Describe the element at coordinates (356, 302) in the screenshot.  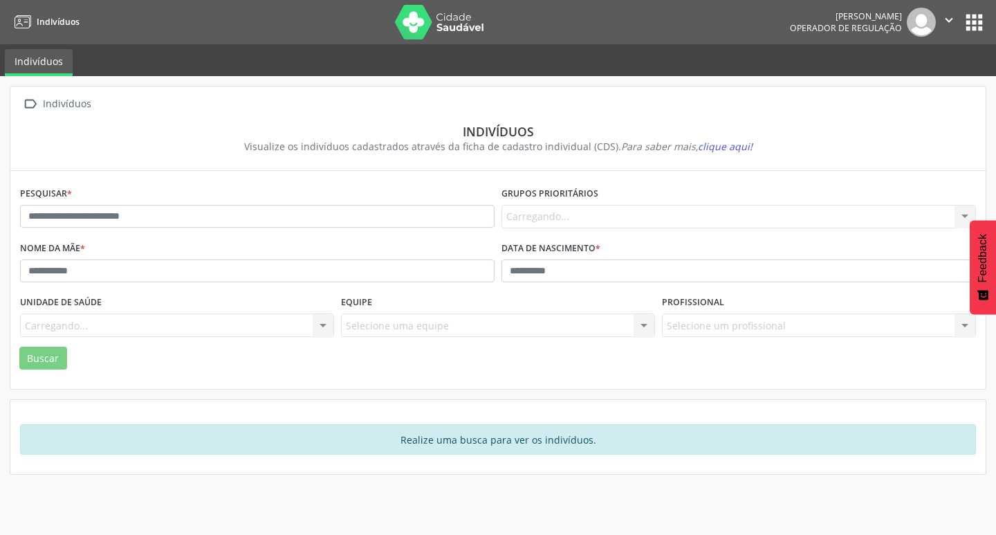
I see `label: Equipe` at that location.